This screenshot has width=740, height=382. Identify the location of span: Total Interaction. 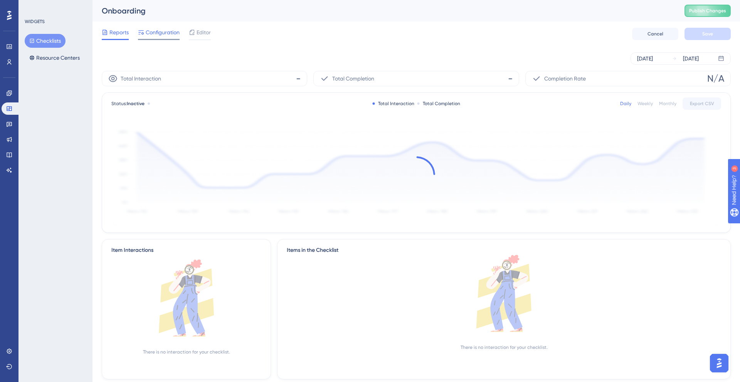
(141, 79).